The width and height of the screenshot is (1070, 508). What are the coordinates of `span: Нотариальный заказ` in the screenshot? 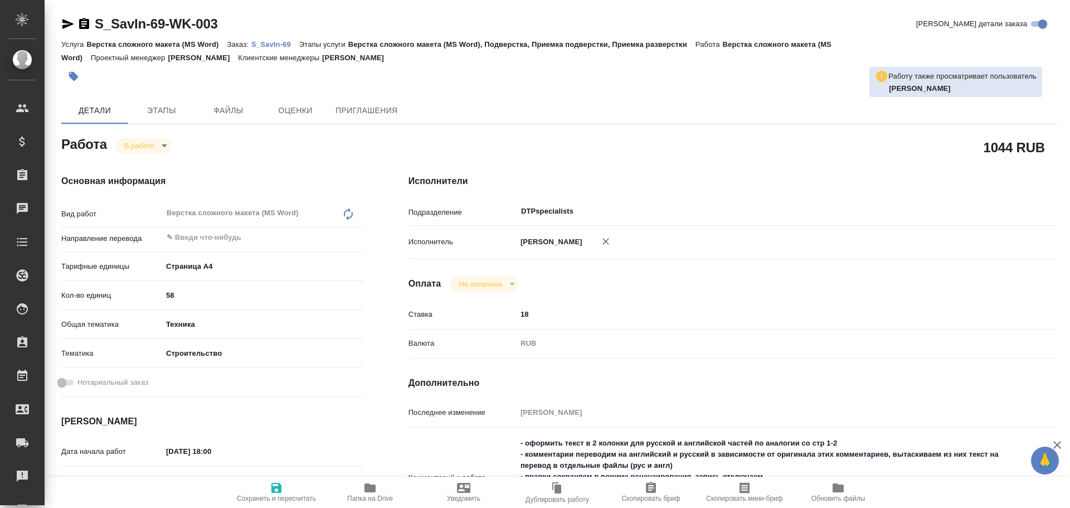 It's located at (113, 382).